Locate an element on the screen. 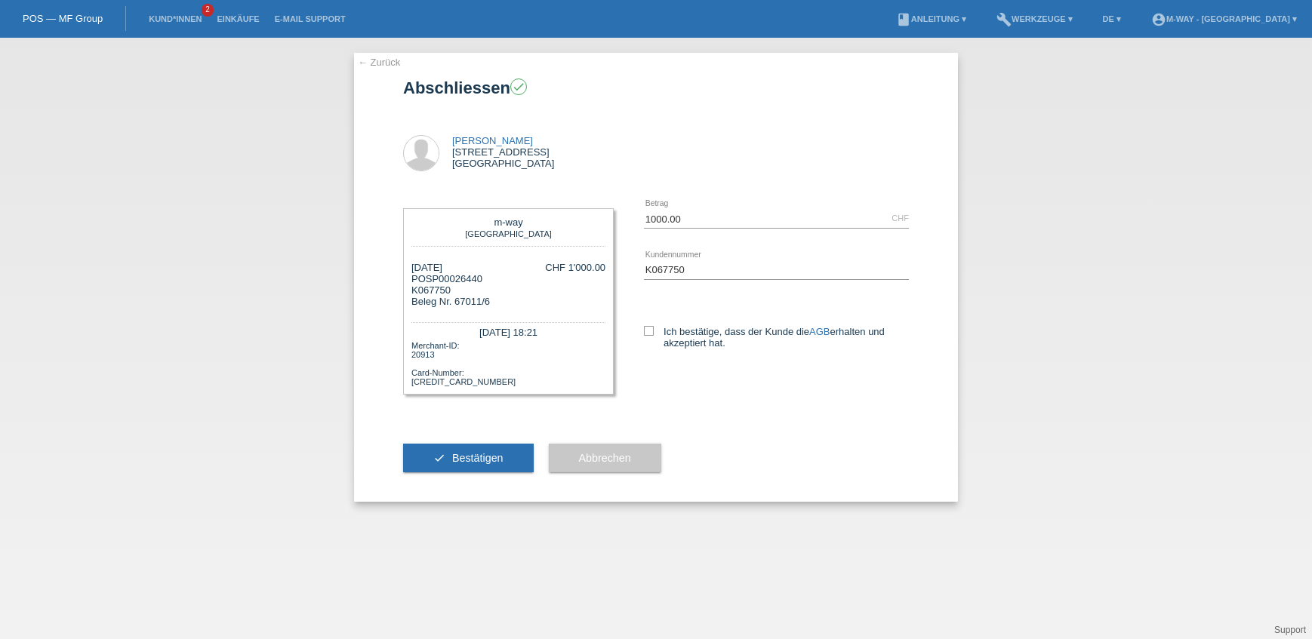  a: buildWerkzeuge ▾ is located at coordinates (1034, 19).